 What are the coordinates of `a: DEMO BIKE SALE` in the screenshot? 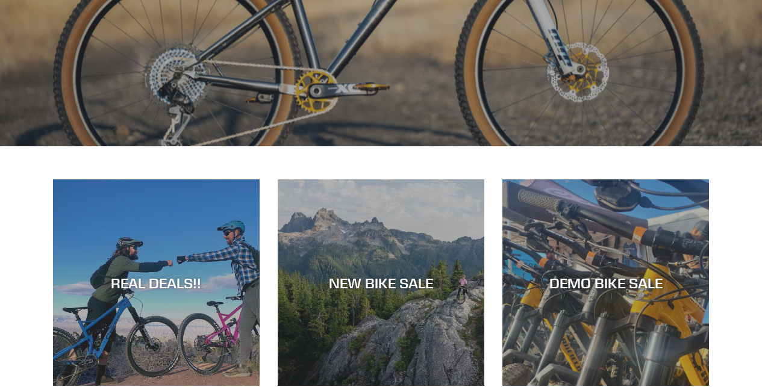 It's located at (605, 282).